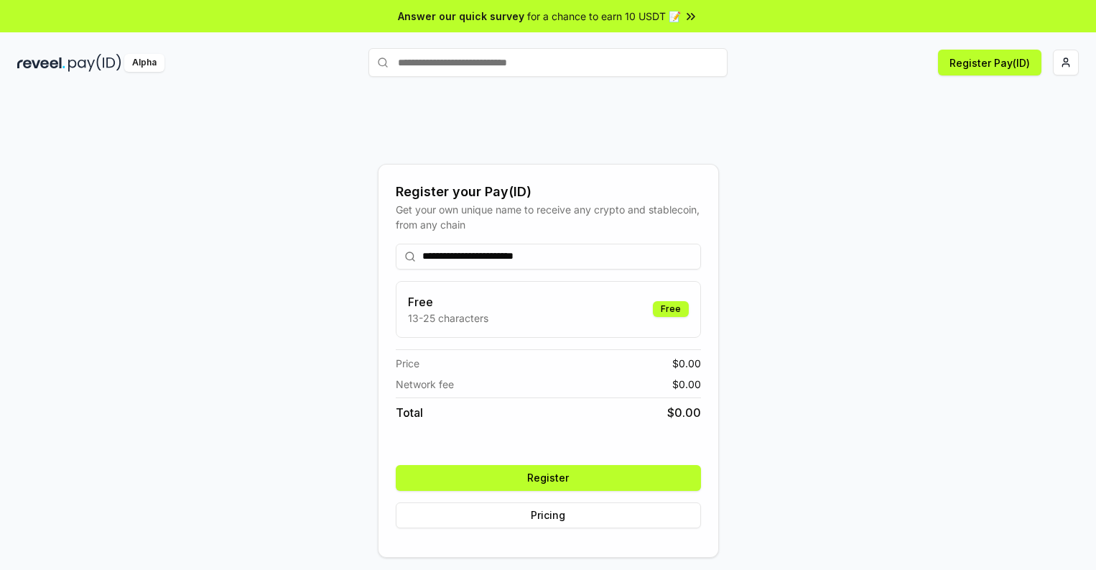  What do you see at coordinates (461, 16) in the screenshot?
I see `span: Answer our quick survey` at bounding box center [461, 16].